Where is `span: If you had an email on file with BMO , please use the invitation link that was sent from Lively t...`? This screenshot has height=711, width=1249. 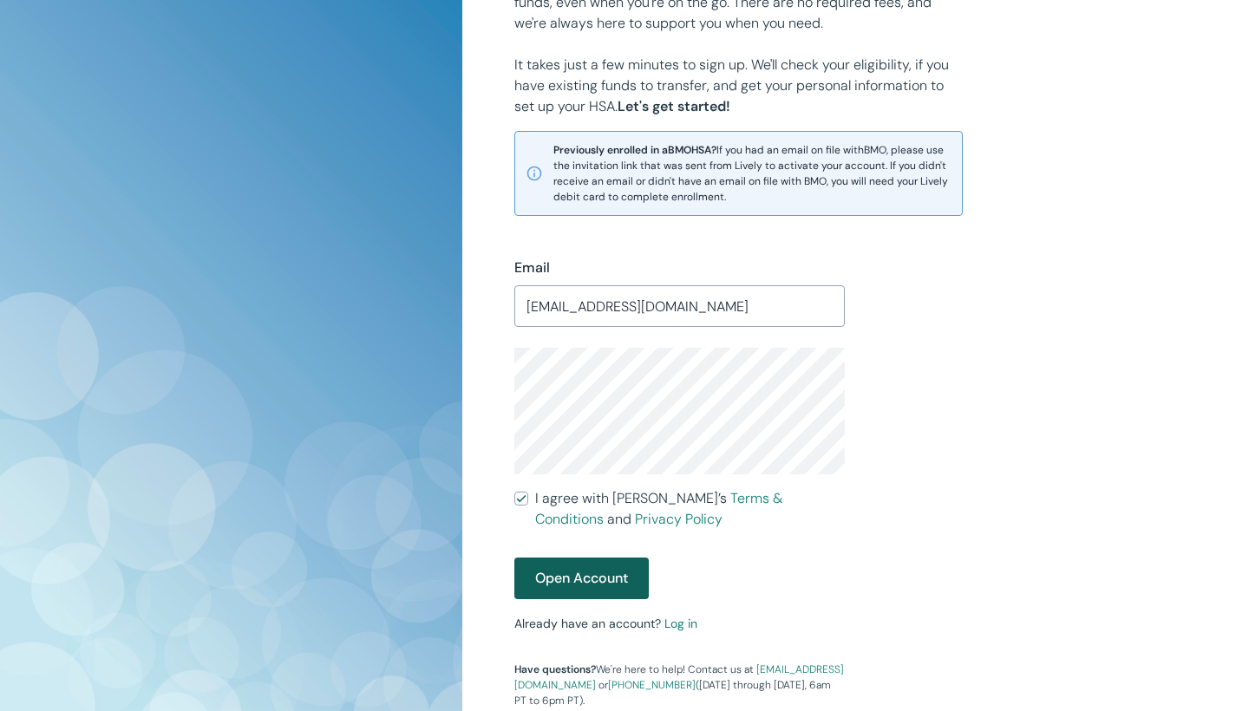
span: If you had an email on file with BMO , please use the invitation link that was sent from Lively t... is located at coordinates (752, 173).